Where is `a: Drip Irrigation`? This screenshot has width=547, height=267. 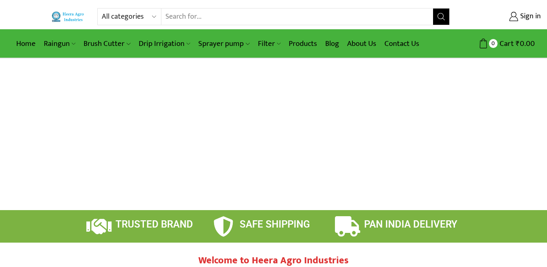 a: Drip Irrigation is located at coordinates (164, 43).